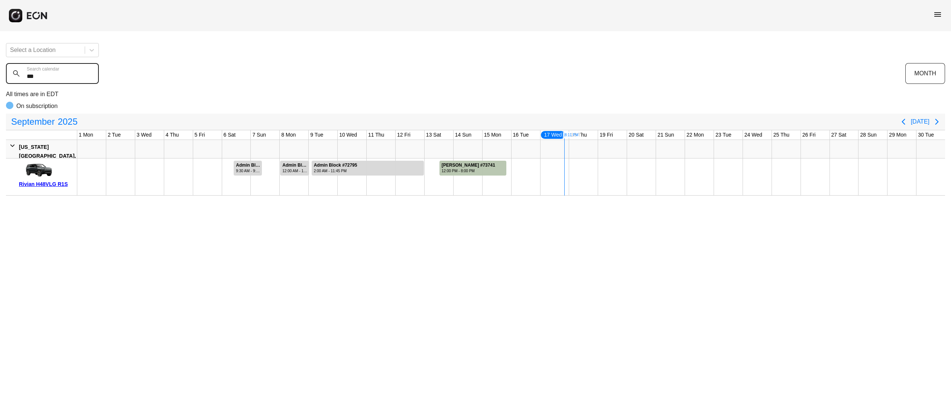 Image resolution: width=951 pixels, height=409 pixels. What do you see at coordinates (473, 167) in the screenshot?
I see `div: Rented for 3 days by Abdulrahman Alkhaja Current status is completed` at bounding box center [473, 167].